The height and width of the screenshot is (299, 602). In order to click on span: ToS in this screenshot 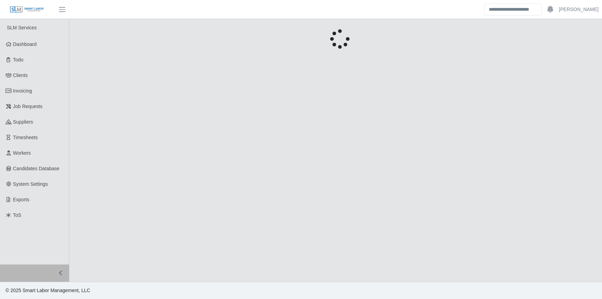, I will do `click(17, 215)`.